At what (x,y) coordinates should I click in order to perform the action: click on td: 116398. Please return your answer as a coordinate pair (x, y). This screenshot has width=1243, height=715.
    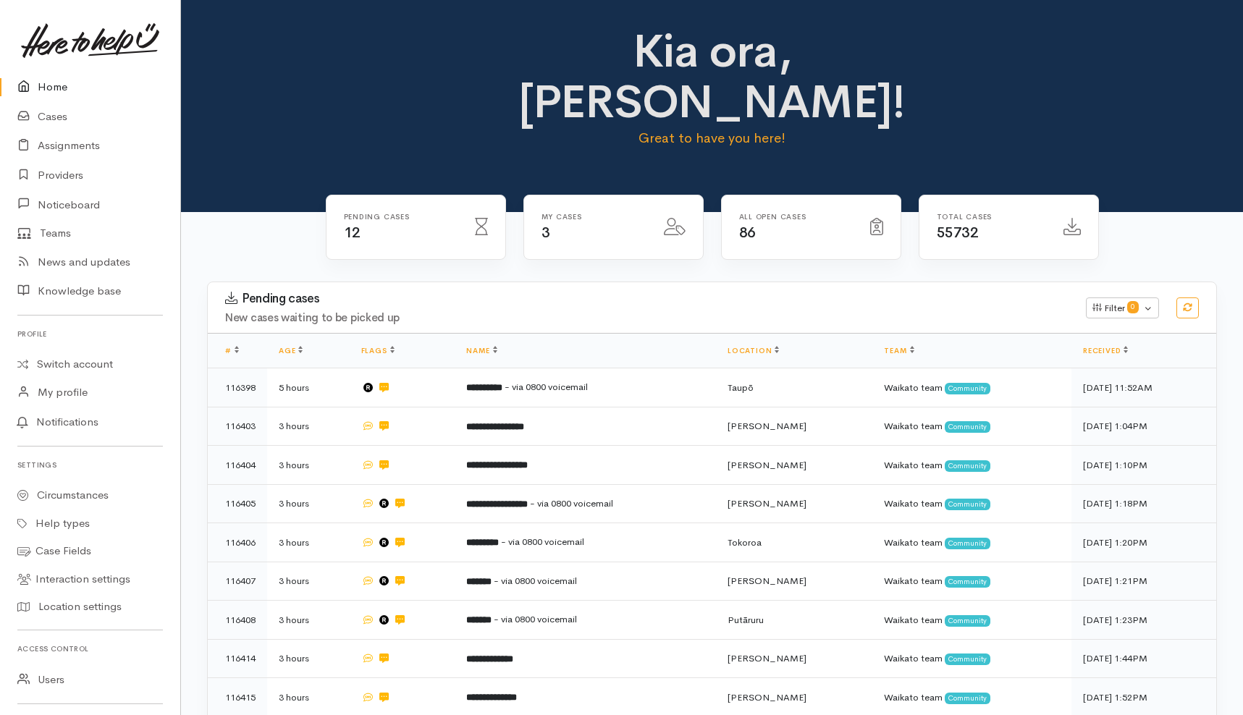
    Looking at the image, I should click on (237, 388).